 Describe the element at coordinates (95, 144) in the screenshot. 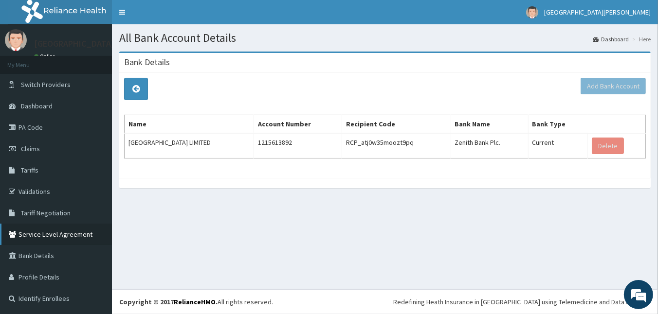

I see `span: We're online!` at that location.